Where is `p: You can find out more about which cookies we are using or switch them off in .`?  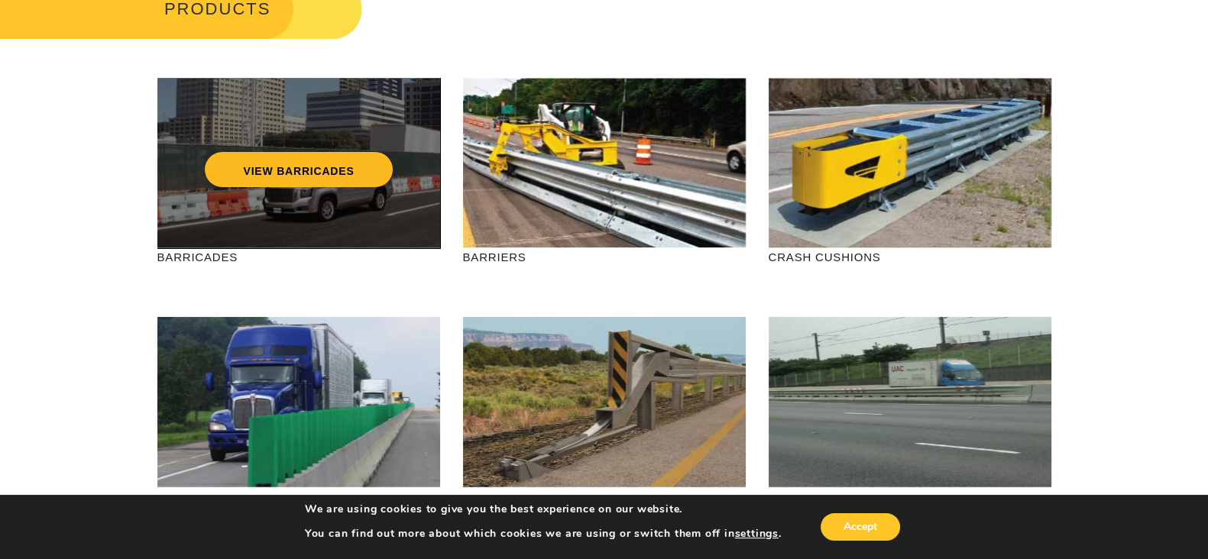
p: You can find out more about which cookies we are using or switch them off in . is located at coordinates (543, 534).